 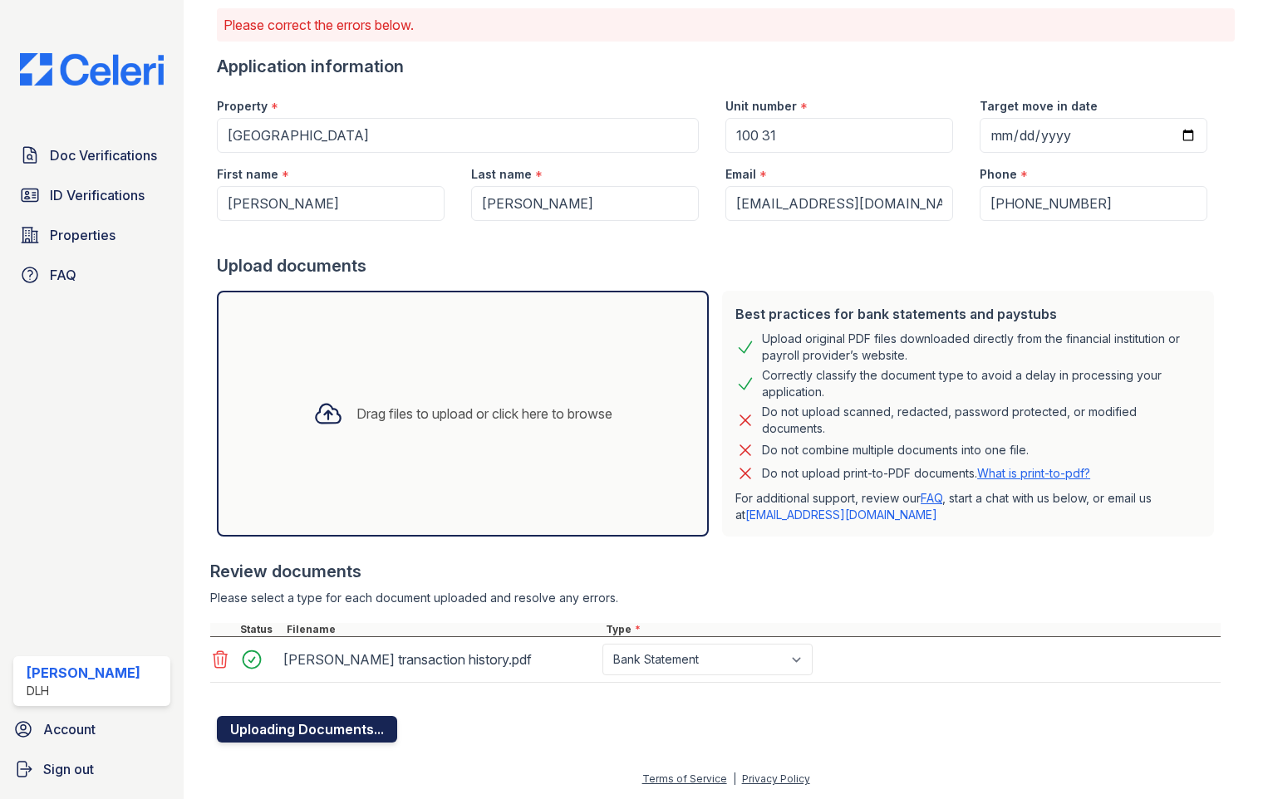 I want to click on div: Correctly classify the document type to avoid a delay in processing your application., so click(x=981, y=384).